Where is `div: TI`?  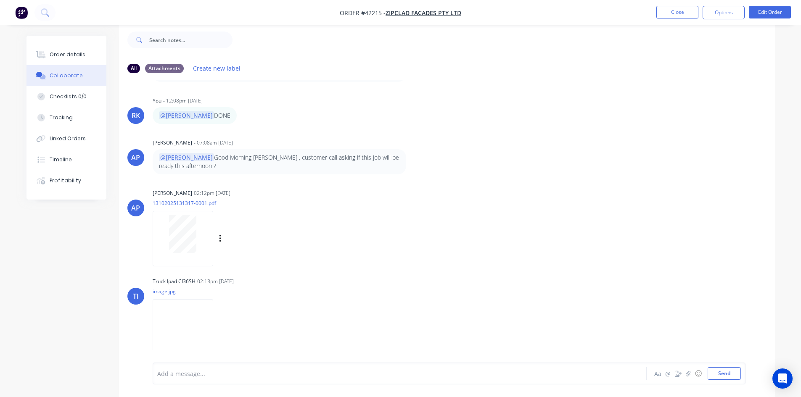
div: TI is located at coordinates (136, 296).